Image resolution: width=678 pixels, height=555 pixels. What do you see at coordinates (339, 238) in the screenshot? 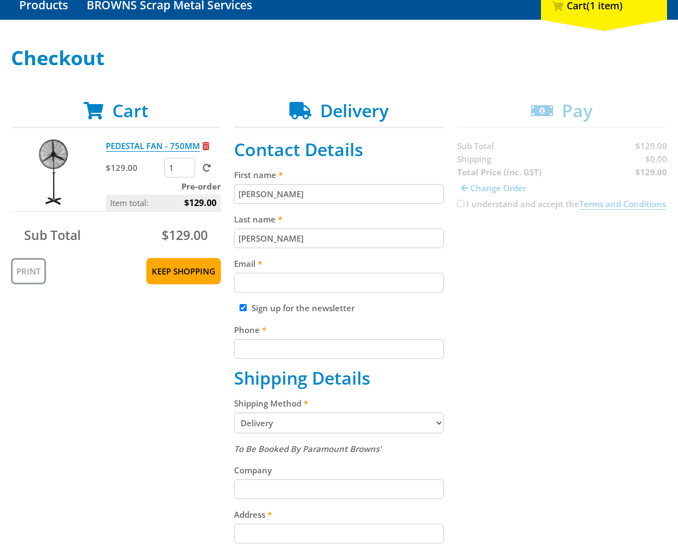
I see `input: Please enter your last name.` at bounding box center [339, 238].